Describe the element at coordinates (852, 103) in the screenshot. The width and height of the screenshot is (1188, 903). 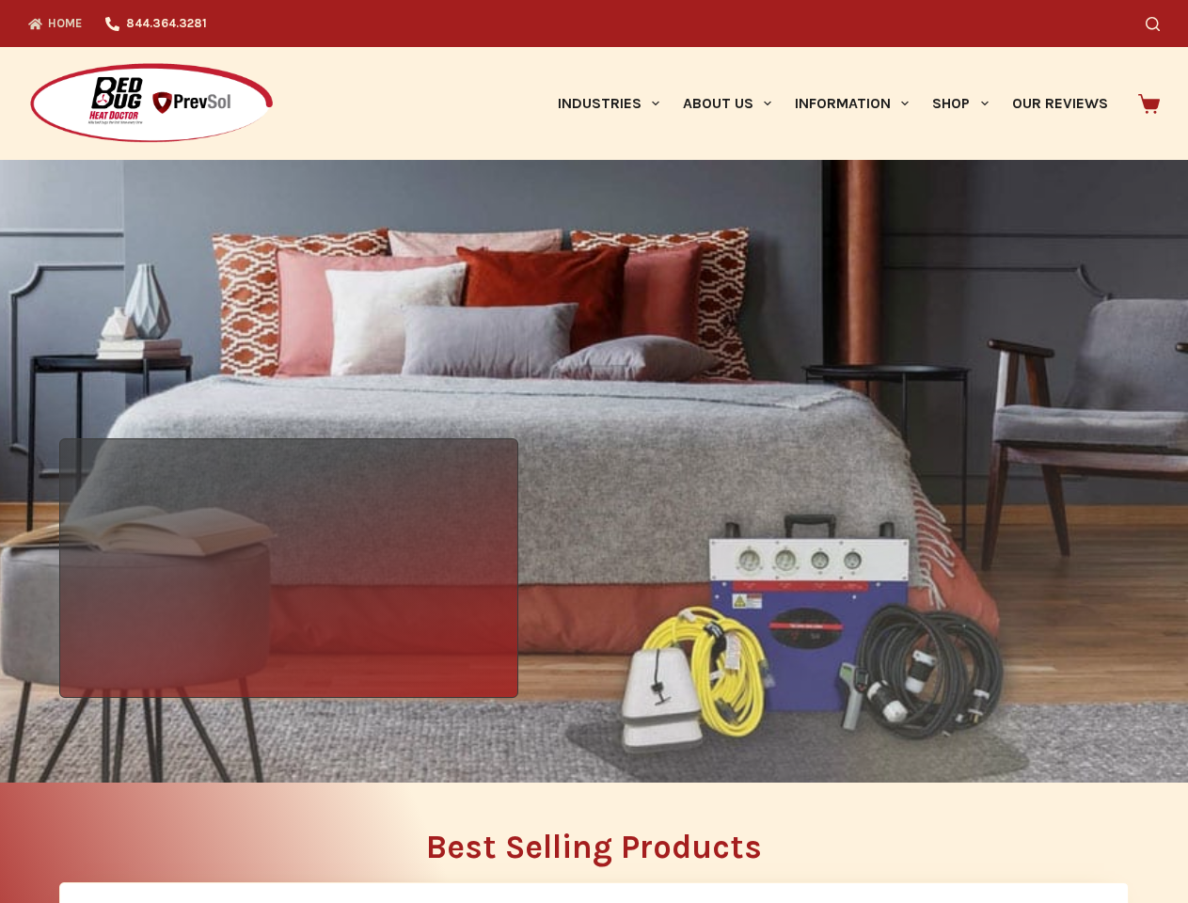
I see `a: Information` at that location.